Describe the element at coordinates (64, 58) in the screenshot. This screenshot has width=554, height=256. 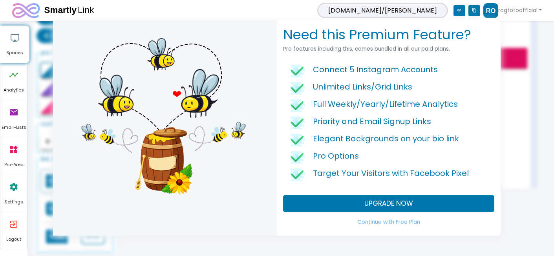
I see `a: @ROGTOTOofficial` at that location.